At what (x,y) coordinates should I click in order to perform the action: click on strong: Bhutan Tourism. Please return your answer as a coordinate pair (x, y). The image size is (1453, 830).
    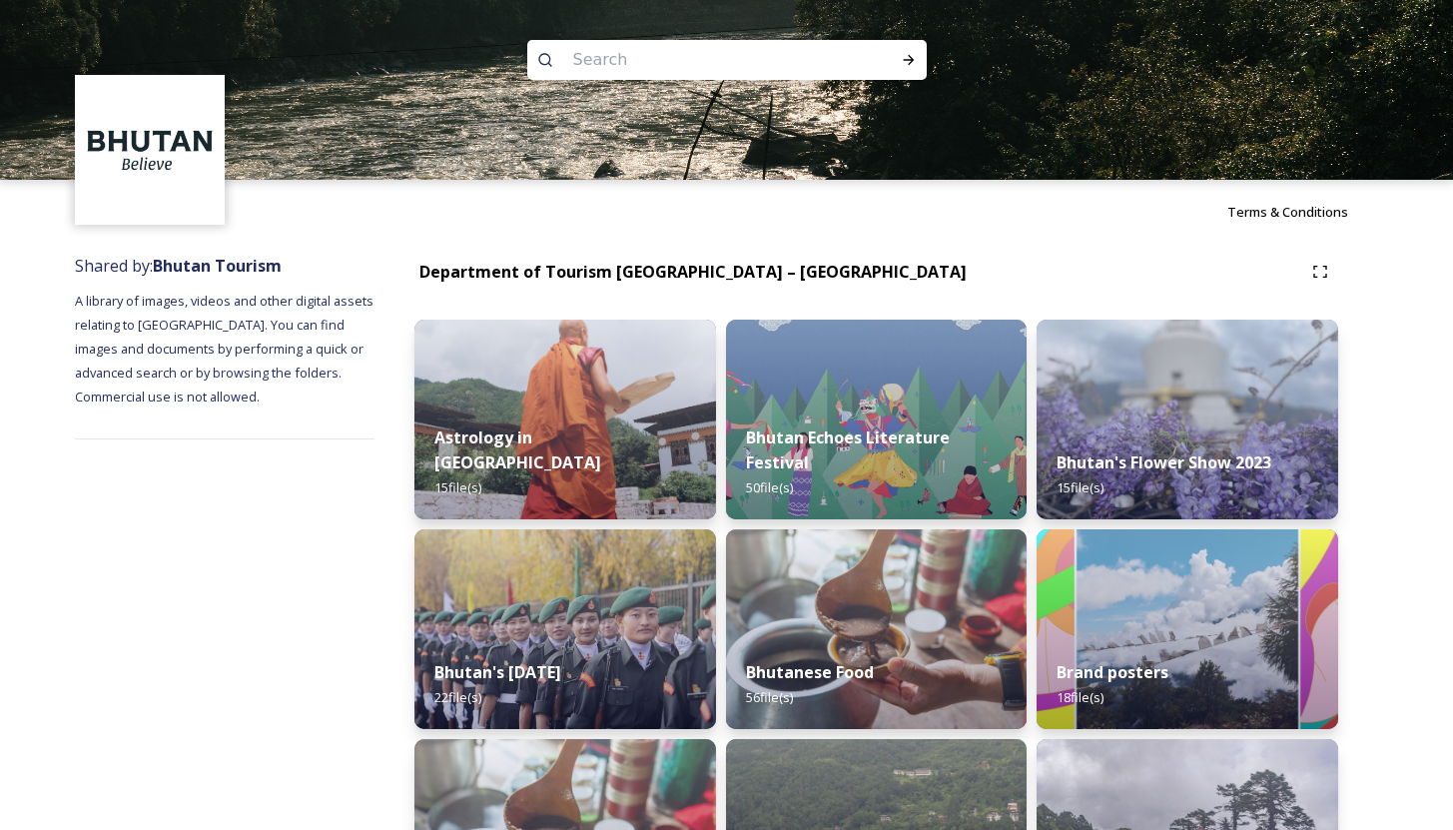
    Looking at the image, I should click on (217, 266).